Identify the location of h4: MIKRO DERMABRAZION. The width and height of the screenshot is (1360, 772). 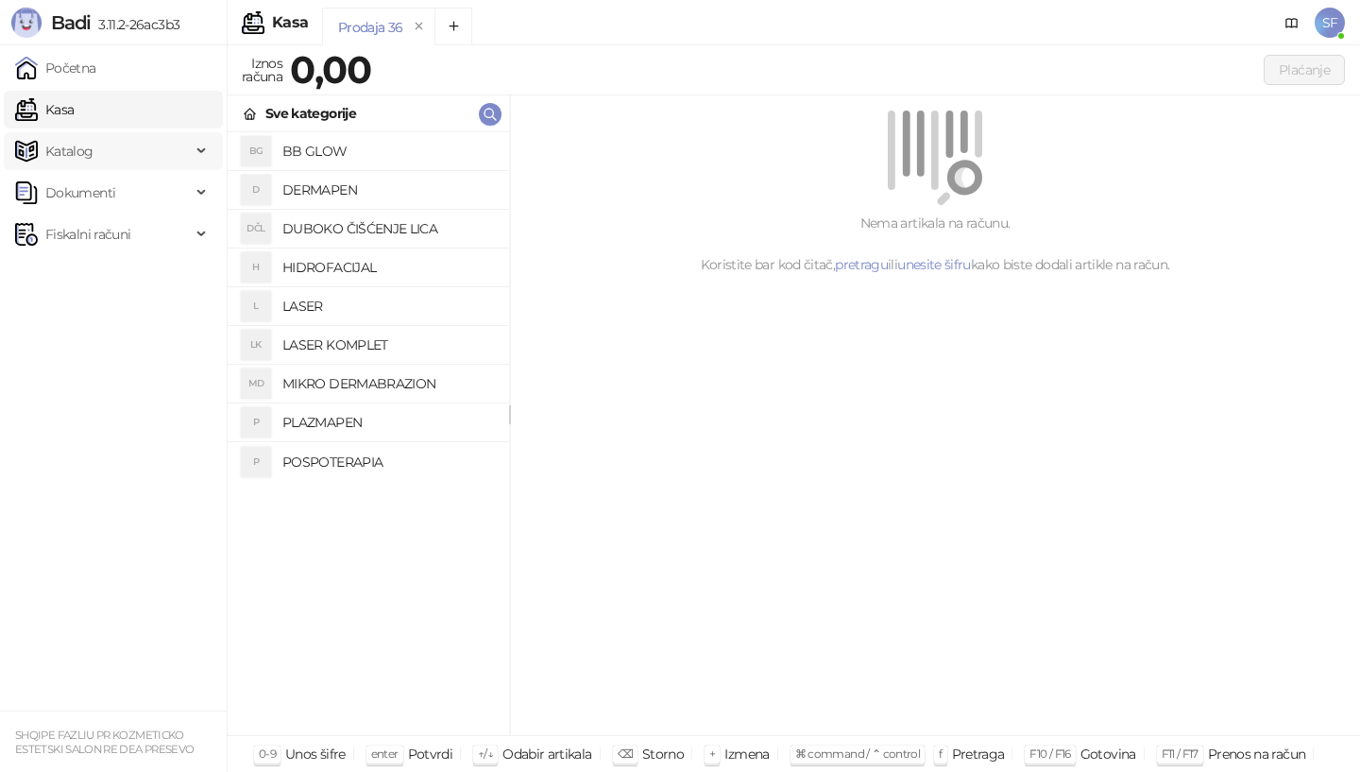
(388, 384).